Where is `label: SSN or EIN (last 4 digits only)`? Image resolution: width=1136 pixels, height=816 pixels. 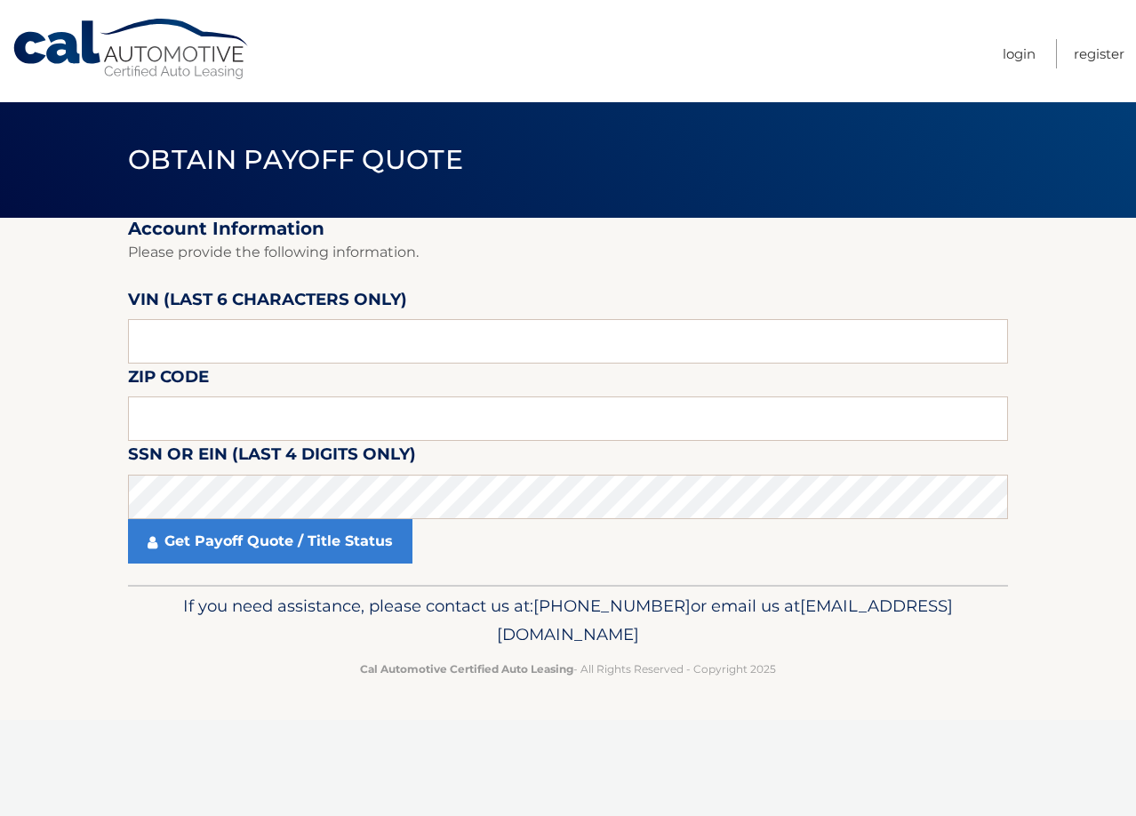
label: SSN or EIN (last 4 digits only) is located at coordinates (272, 457).